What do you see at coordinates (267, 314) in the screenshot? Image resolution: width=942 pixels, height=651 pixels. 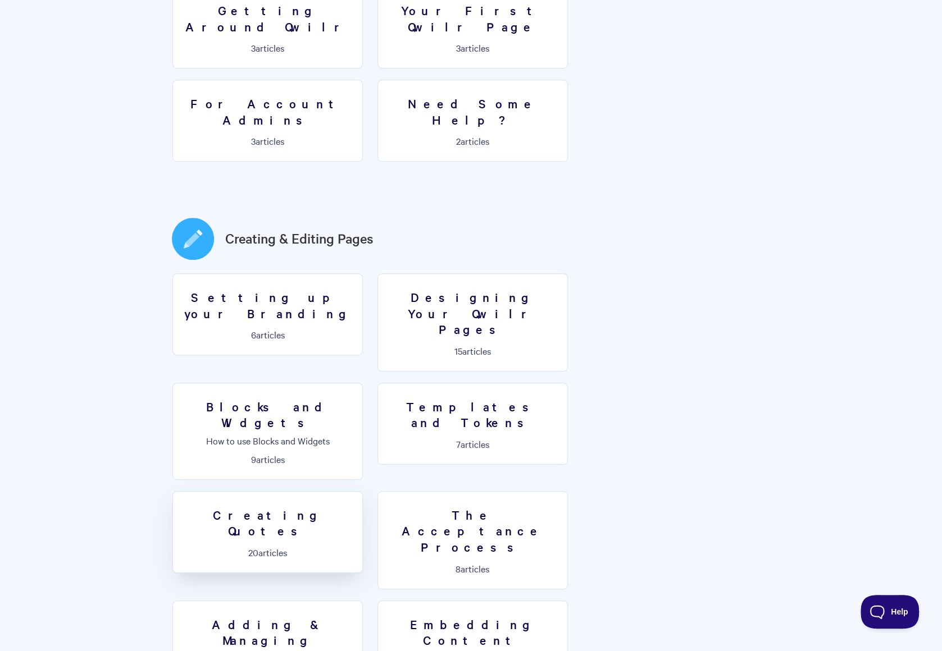 I see `a: Setting up your Branding 6articles` at bounding box center [267, 314].